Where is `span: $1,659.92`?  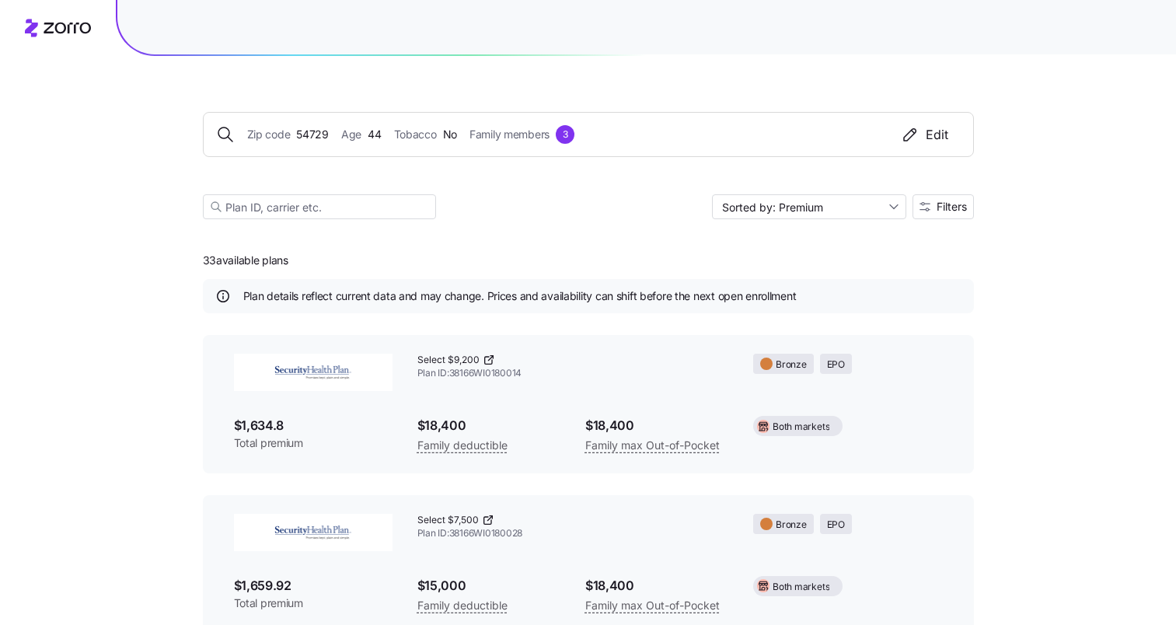 span: $1,659.92 is located at coordinates (313, 585).